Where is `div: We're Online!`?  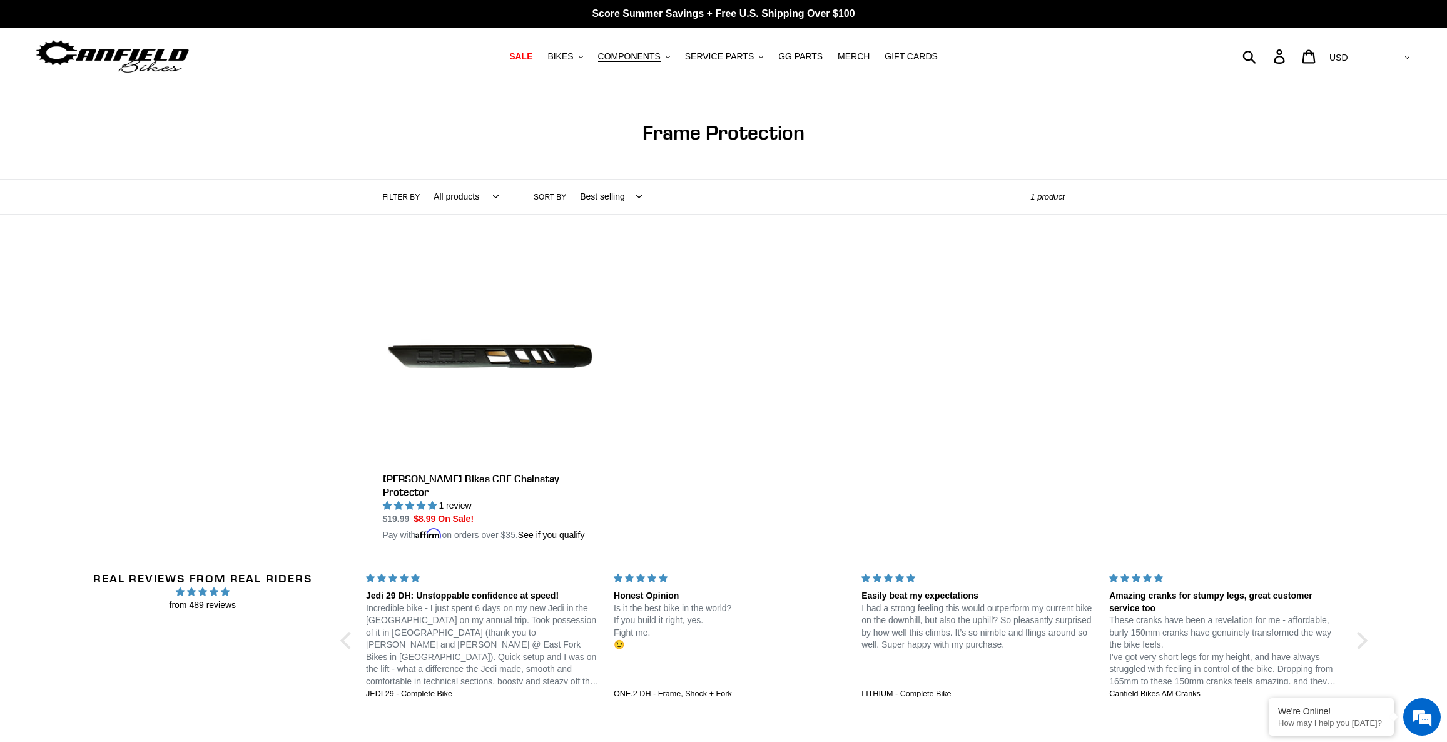
div: We're Online! is located at coordinates (1331, 711).